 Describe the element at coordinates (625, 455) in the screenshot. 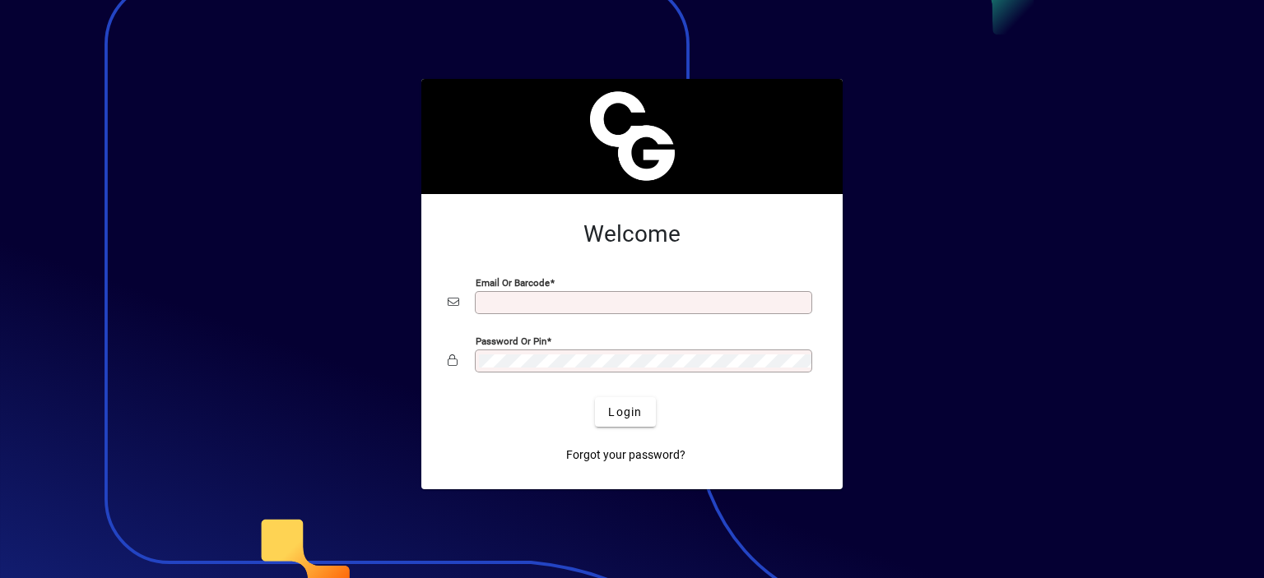

I see `span: Forgot your password?` at that location.